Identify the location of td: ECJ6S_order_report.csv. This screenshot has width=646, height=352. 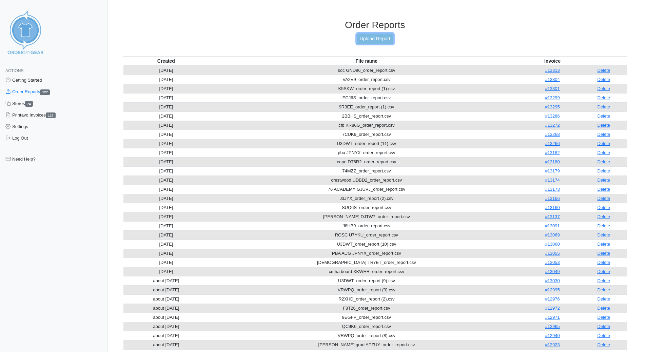
(366, 98).